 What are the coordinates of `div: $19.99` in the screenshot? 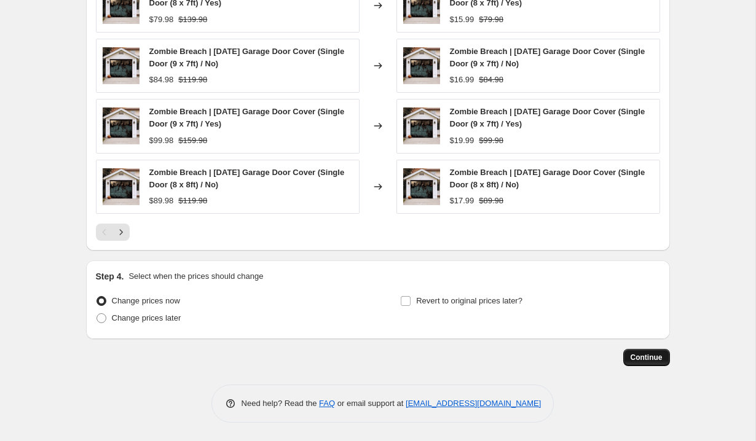 It's located at (462, 141).